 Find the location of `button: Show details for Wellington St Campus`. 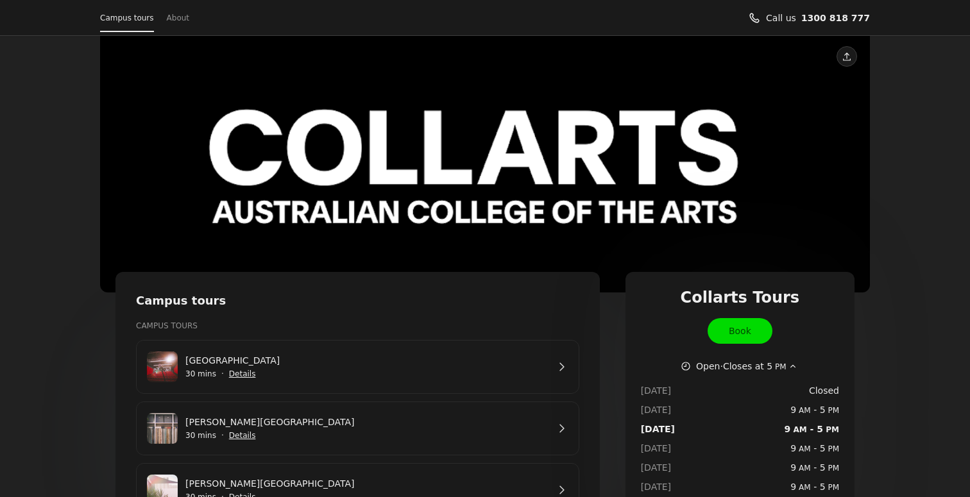

button: Show details for Wellington St Campus is located at coordinates (243, 374).